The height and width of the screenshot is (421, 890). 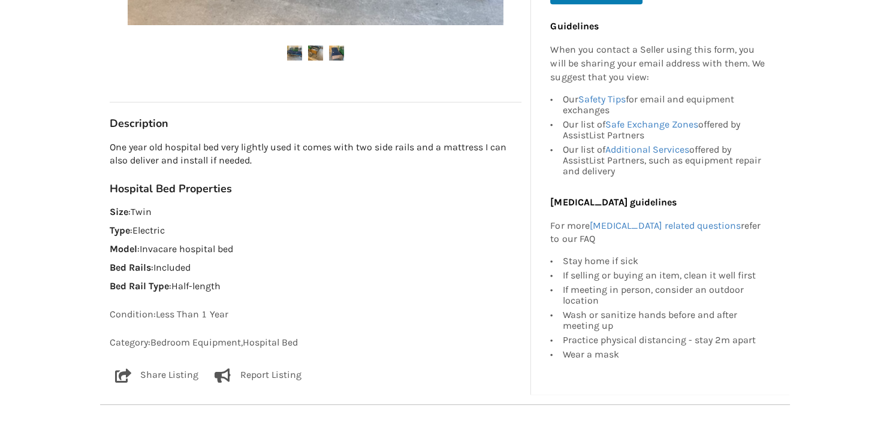 What do you see at coordinates (271, 376) in the screenshot?
I see `p: Report Listing` at bounding box center [271, 376].